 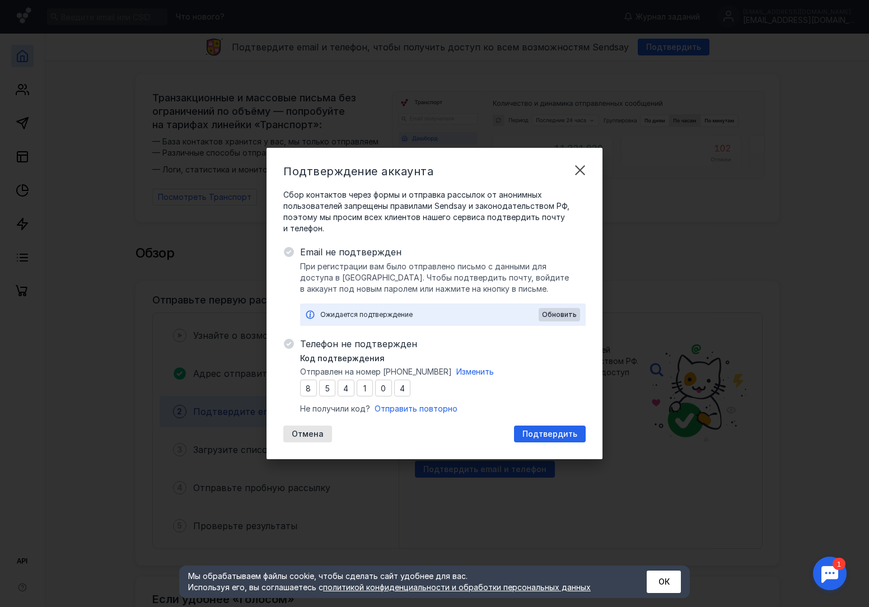 What do you see at coordinates (559, 315) in the screenshot?
I see `button: Обновить` at bounding box center [559, 315].